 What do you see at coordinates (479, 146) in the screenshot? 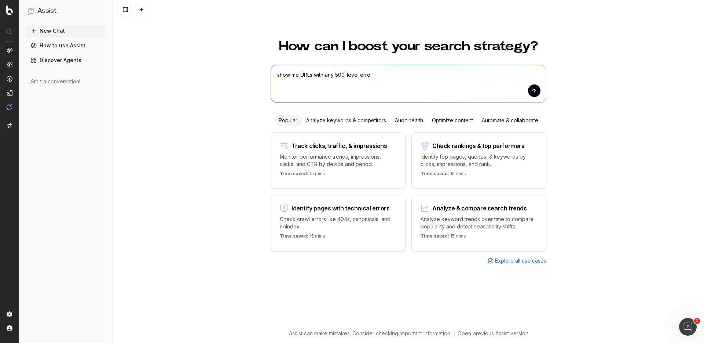
I see `div: Check rankings & top performers` at bounding box center [479, 146].